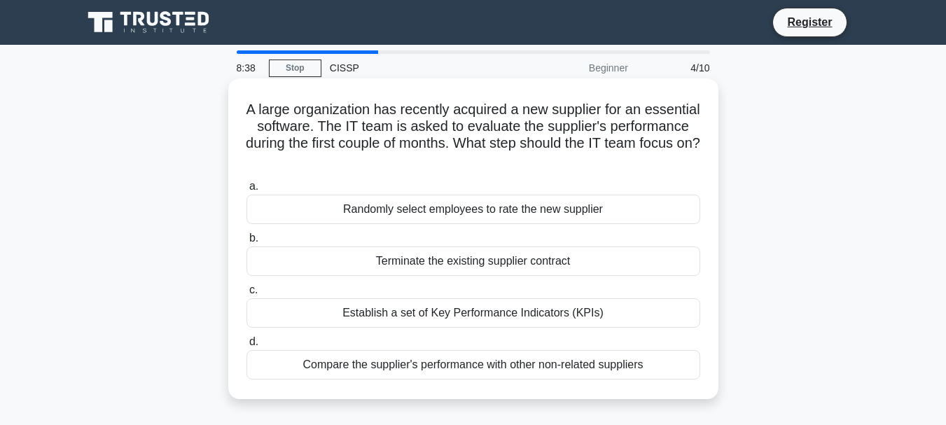 The width and height of the screenshot is (946, 425). What do you see at coordinates (809, 22) in the screenshot?
I see `a: Register` at bounding box center [809, 22].